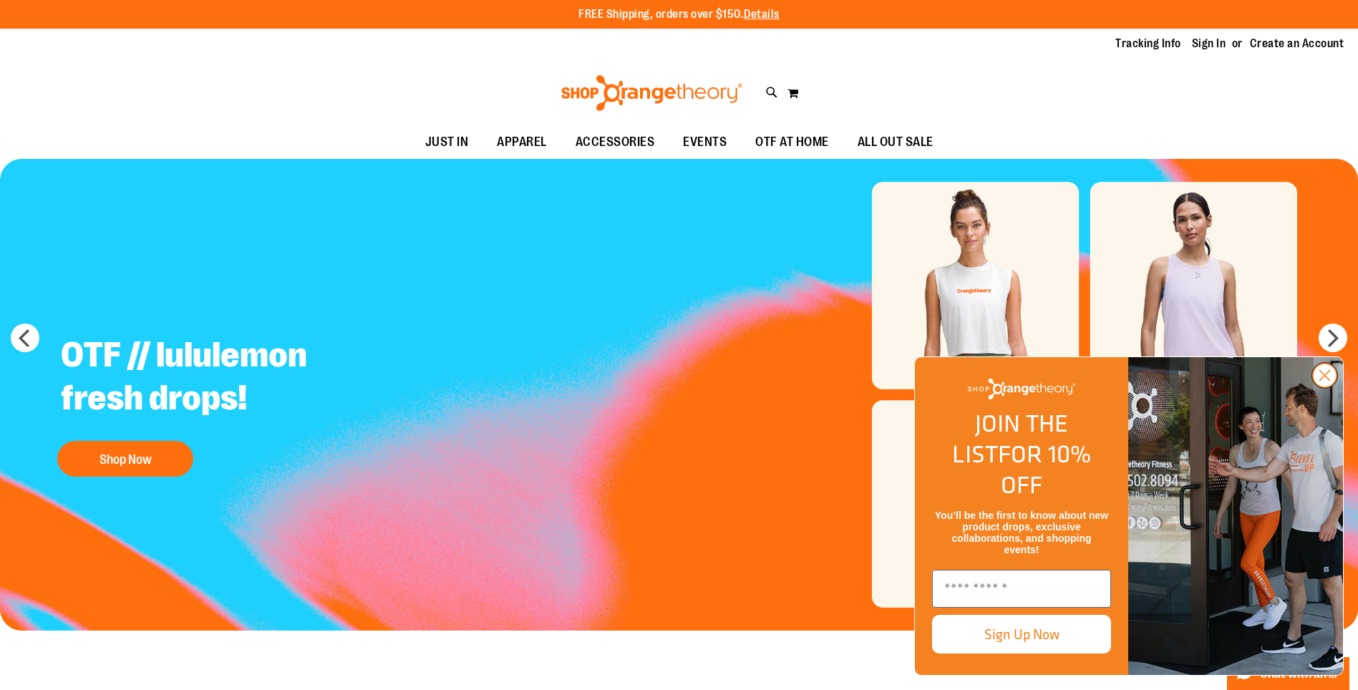 Image resolution: width=1358 pixels, height=690 pixels. Describe the element at coordinates (228, 378) in the screenshot. I see `h2: OTF // lululemon fresh drops!` at that location.